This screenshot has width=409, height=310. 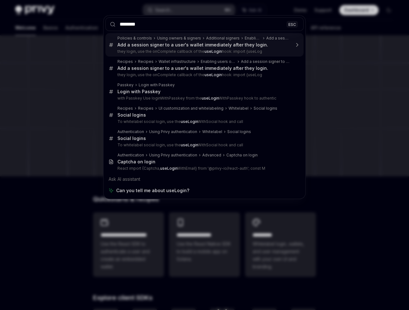 I want to click on p: with Passkey Use loginWithPasskey from the WithPasskey hook to authentic, so click(x=204, y=98).